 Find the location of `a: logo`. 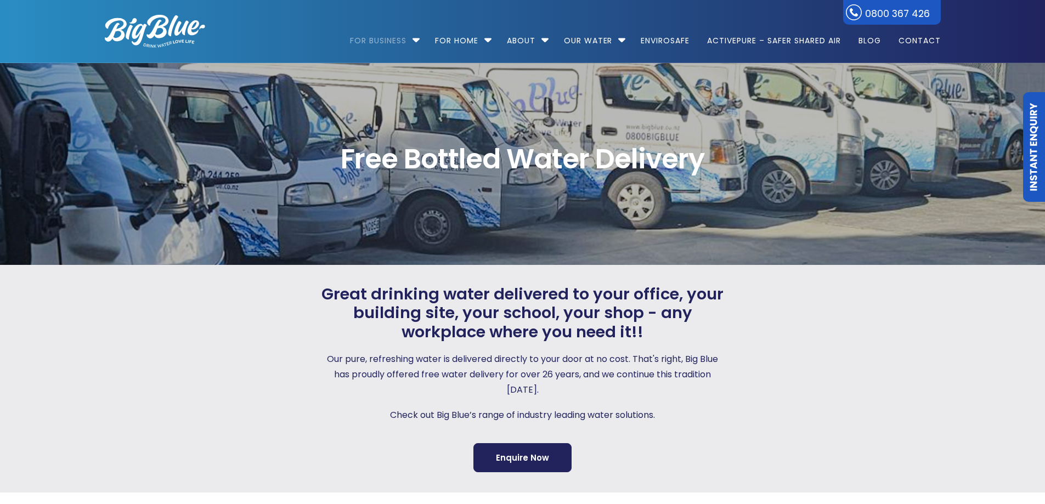

a: logo is located at coordinates (155, 31).